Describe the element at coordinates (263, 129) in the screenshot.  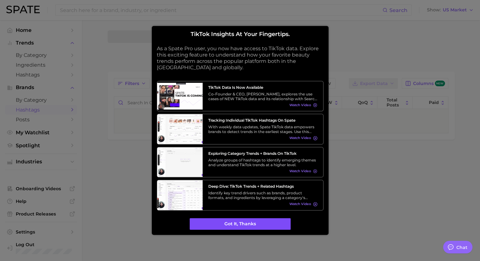
I see `div: With weekly data updates, Spate TikTok data empowers brands to detect trends in the earliest stag...` at that location.